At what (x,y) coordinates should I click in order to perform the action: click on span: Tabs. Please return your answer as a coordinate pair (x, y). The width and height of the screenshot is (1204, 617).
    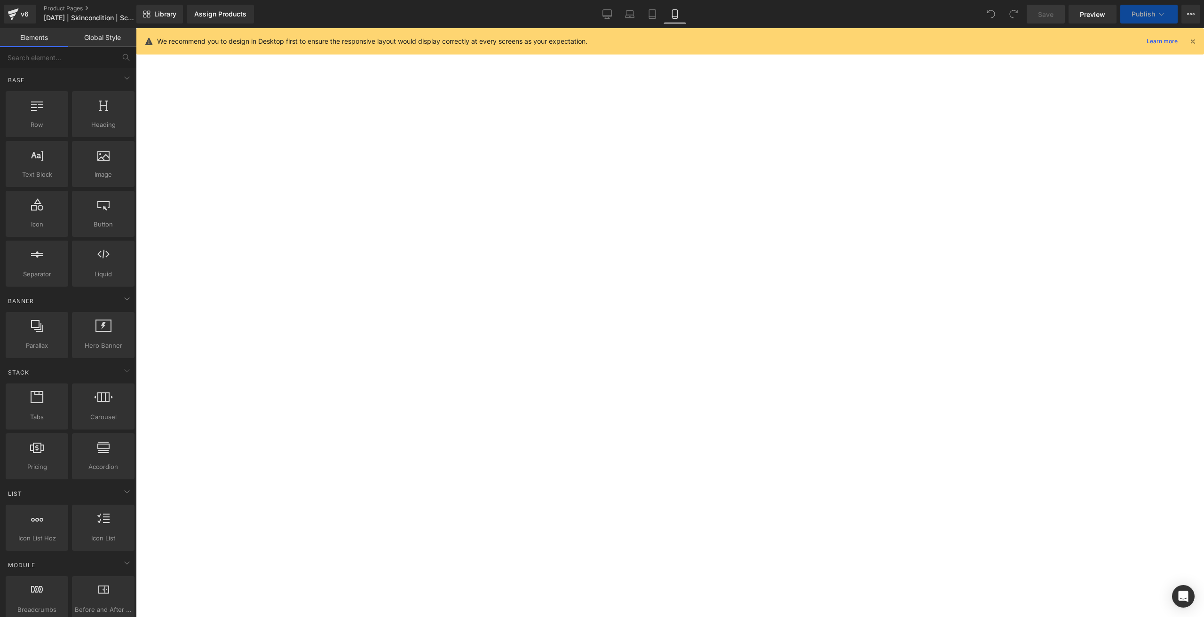
    Looking at the image, I should click on (37, 417).